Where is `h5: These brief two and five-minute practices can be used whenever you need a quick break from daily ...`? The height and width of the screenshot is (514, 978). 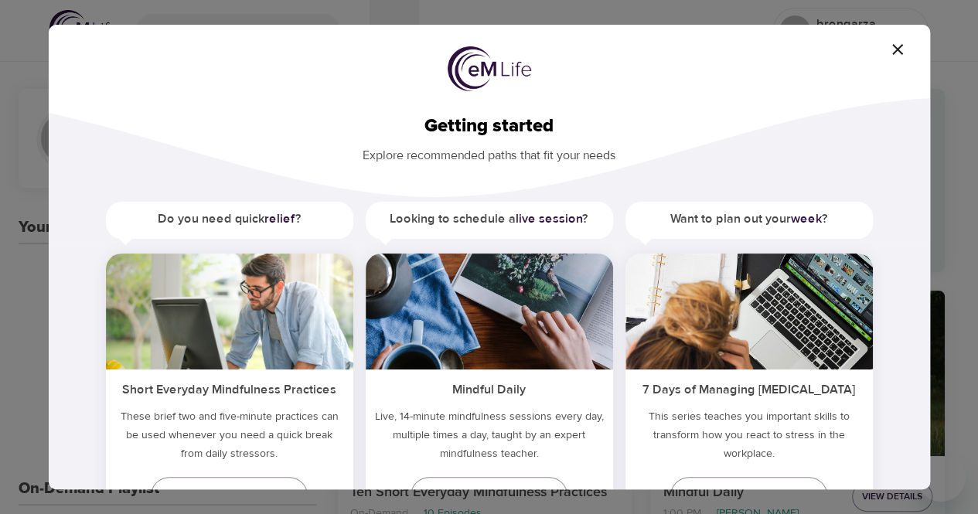
h5: These brief two and five-minute practices can be used whenever you need a quick break from daily ... is located at coordinates (230, 439).